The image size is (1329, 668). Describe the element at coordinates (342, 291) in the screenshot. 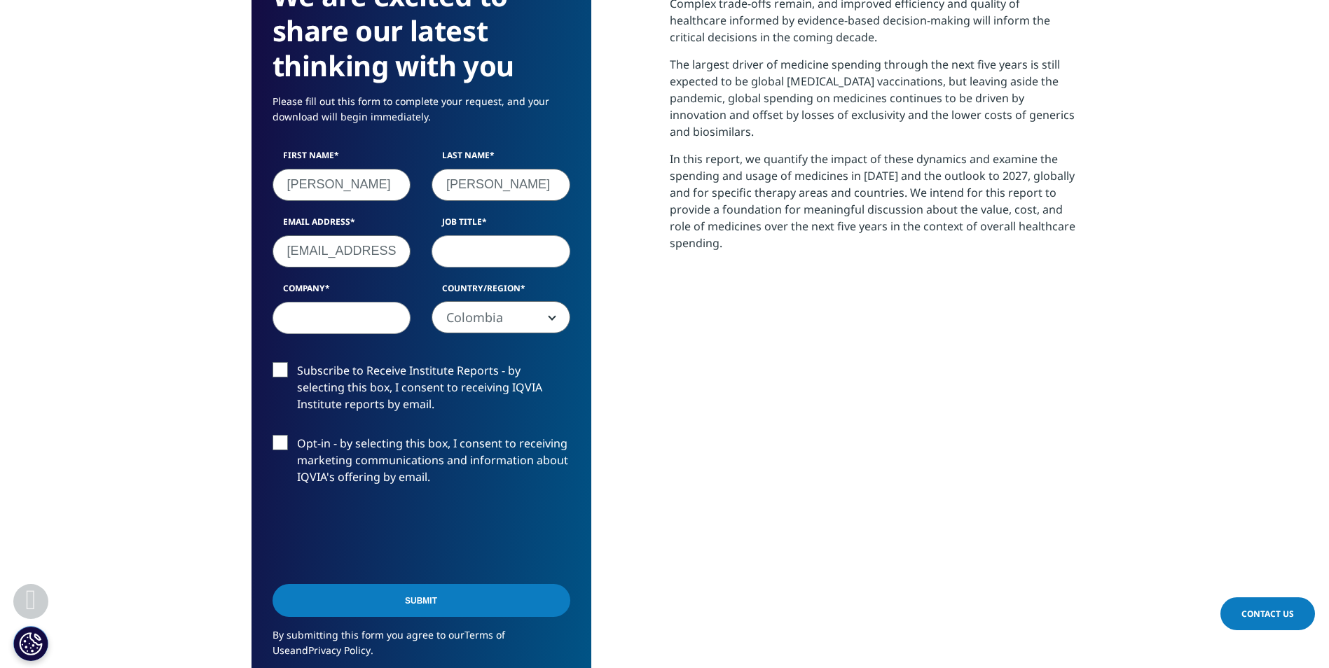

I see `label: Company` at that location.